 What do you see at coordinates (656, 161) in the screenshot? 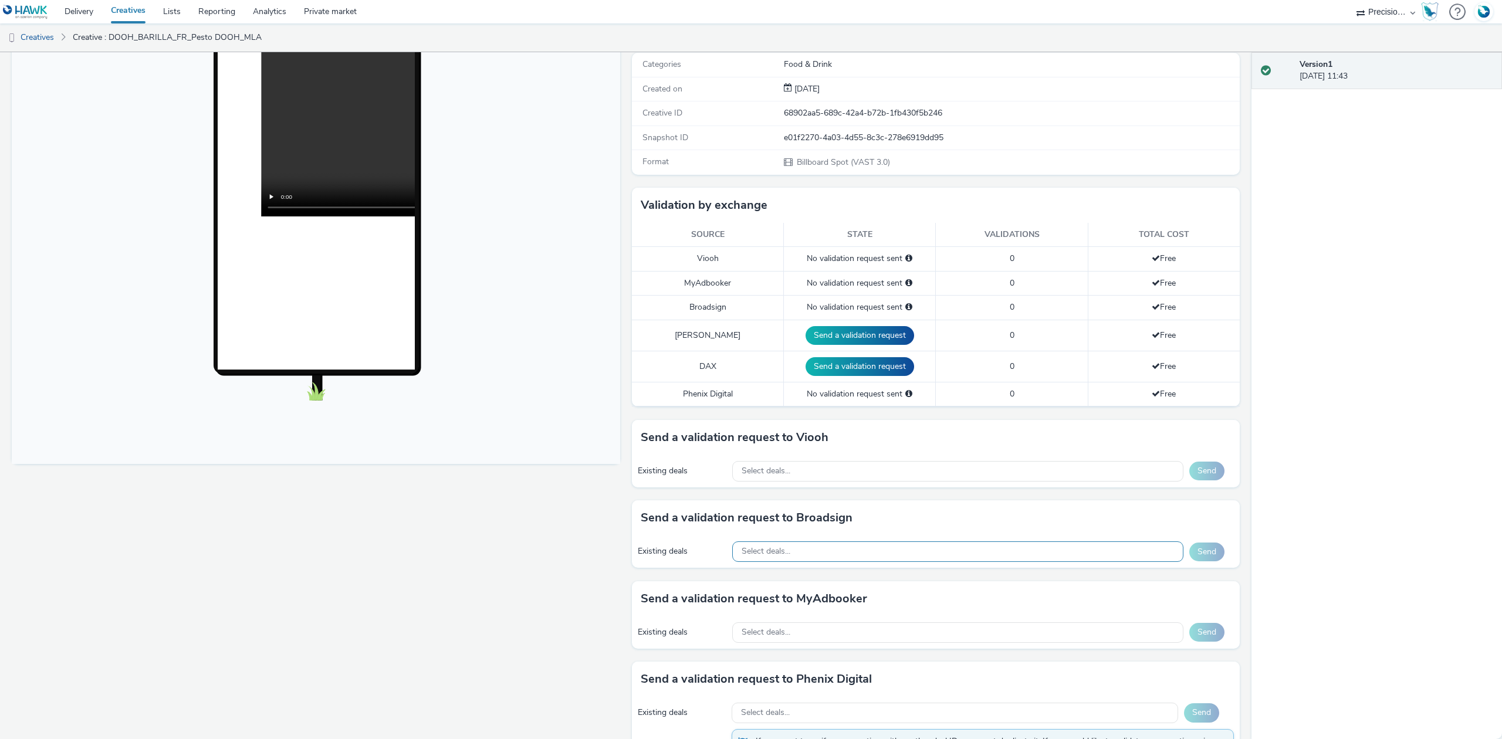
I see `span: Format` at bounding box center [656, 161].